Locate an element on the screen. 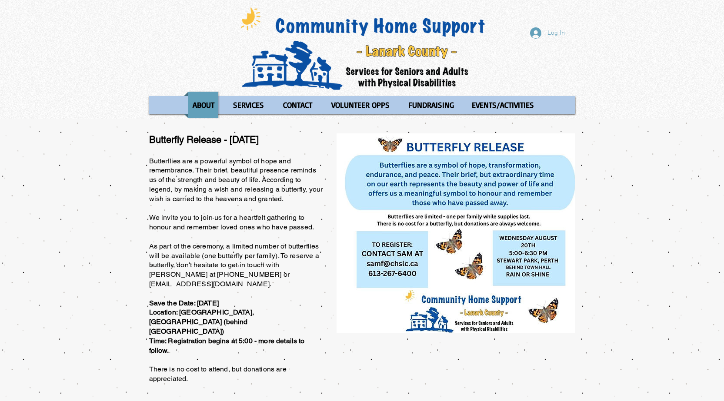  img: butterfly_release_2025.jpg is located at coordinates (456, 234).